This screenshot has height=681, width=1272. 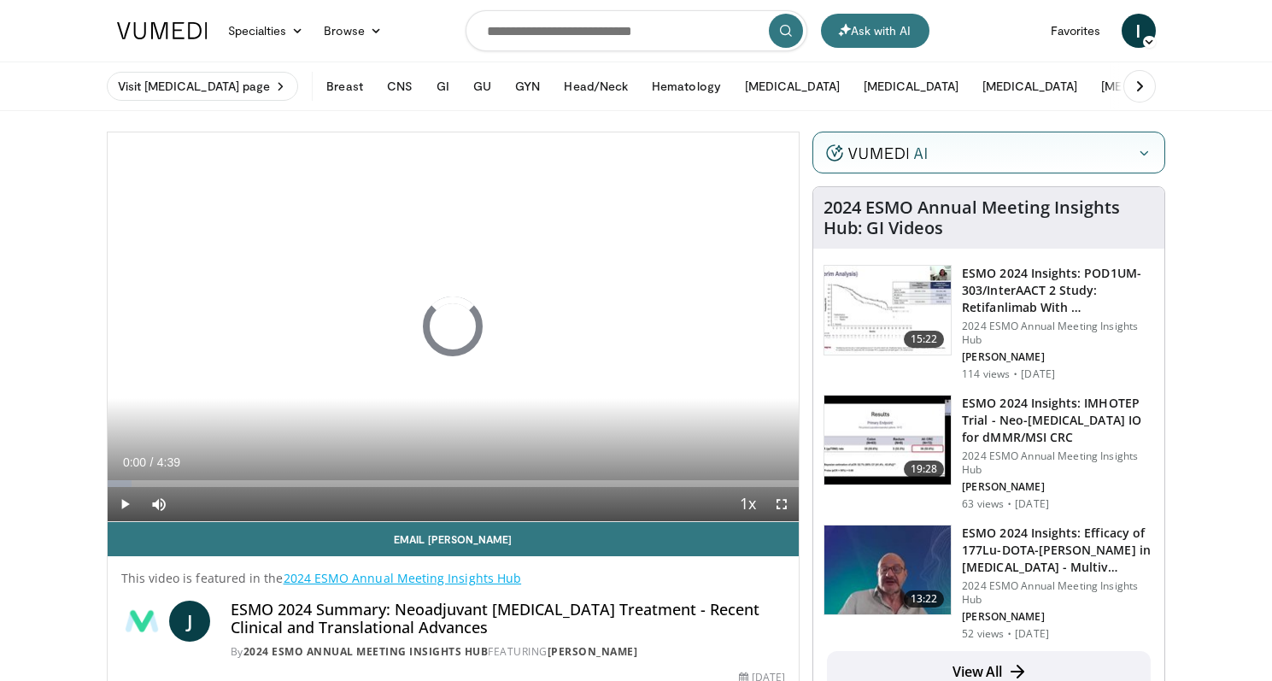 What do you see at coordinates (888, 440) in the screenshot?
I see `img: c1e11f27-9dcf-4cad-b3ff-6b6f0edf99d1.150x105_q85_crop-smart_upscale.jpg` at bounding box center [888, 440].